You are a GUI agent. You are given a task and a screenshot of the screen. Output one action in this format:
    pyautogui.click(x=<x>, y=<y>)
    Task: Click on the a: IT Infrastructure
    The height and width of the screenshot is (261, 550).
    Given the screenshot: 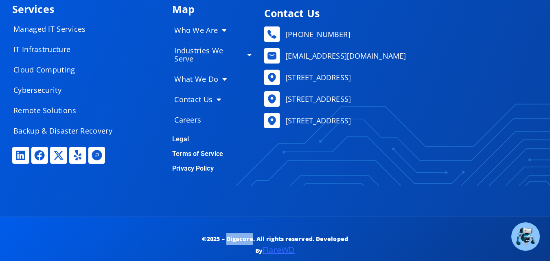 What is the action you would take?
    pyautogui.click(x=66, y=49)
    